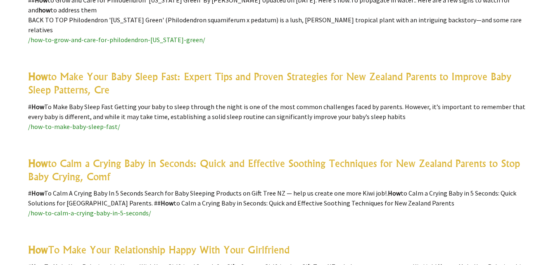  Describe the element at coordinates (44, 10) in the screenshot. I see `highlight: how` at that location.